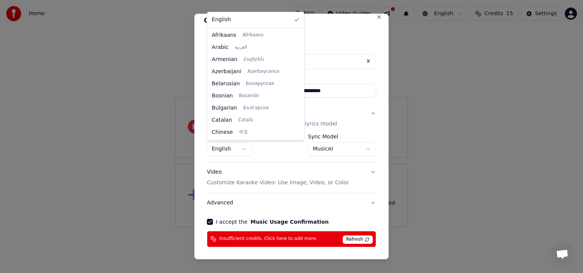 Image resolution: width=583 pixels, height=273 pixels. What do you see at coordinates (222, 132) in the screenshot?
I see `span: Chinese` at bounding box center [222, 132].